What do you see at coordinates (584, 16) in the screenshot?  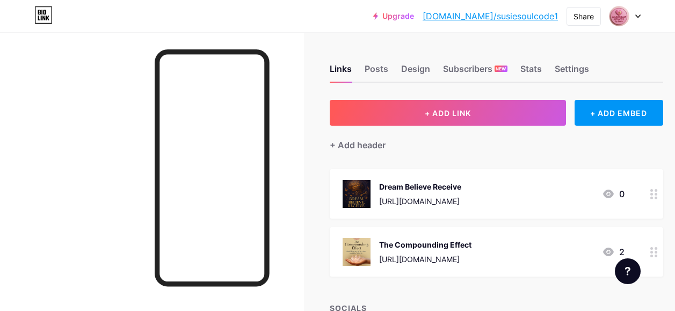 I see `div: Share` at bounding box center [584, 16].